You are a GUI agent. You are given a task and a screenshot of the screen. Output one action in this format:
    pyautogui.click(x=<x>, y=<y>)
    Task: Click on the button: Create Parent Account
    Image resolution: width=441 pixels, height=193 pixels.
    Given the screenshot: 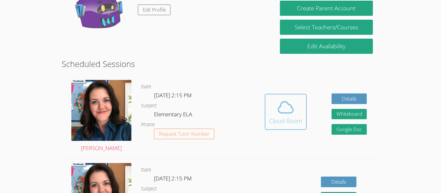 What is the action you would take?
    pyautogui.click(x=326, y=8)
    